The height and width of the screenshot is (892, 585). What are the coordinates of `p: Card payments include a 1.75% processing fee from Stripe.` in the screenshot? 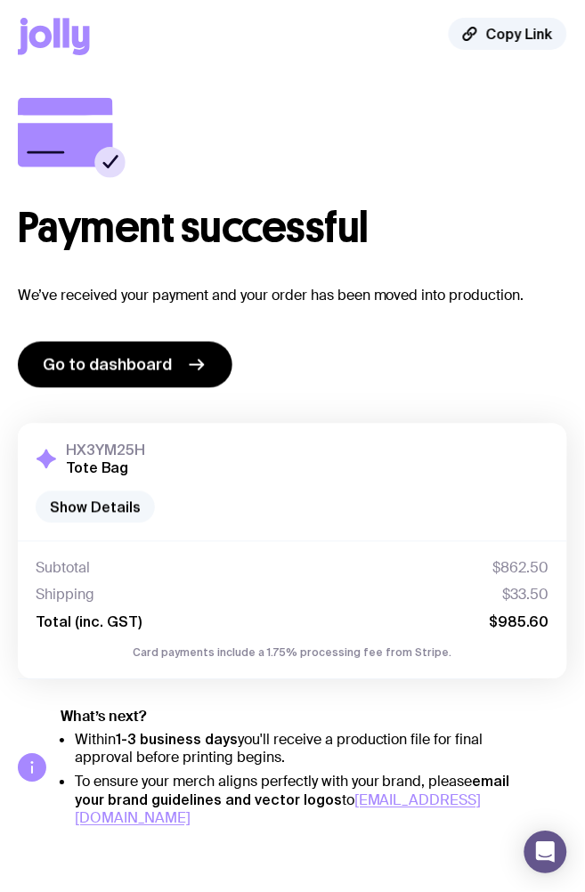 It's located at (292, 654).